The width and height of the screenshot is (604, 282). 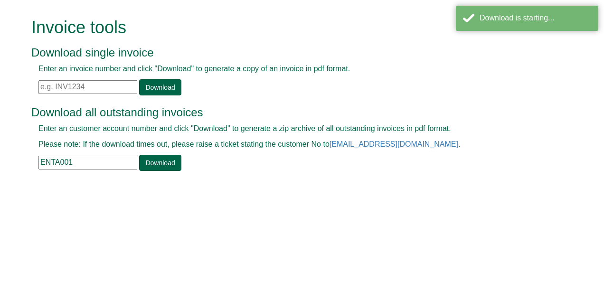 What do you see at coordinates (291, 69) in the screenshot?
I see `p: Enter an invoice number and click "Download" to generate a copy of an invoice in pdf format.` at bounding box center [291, 69].